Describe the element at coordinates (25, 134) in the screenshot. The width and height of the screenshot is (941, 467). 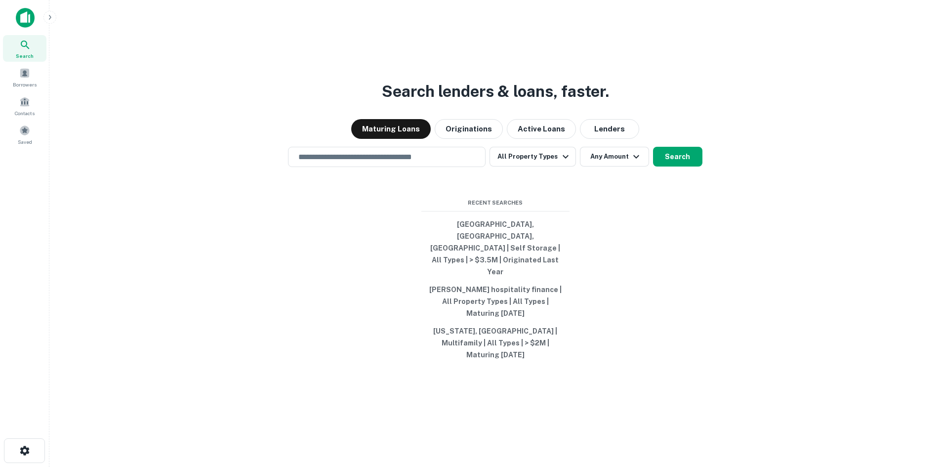
I see `div: Saved` at that location.